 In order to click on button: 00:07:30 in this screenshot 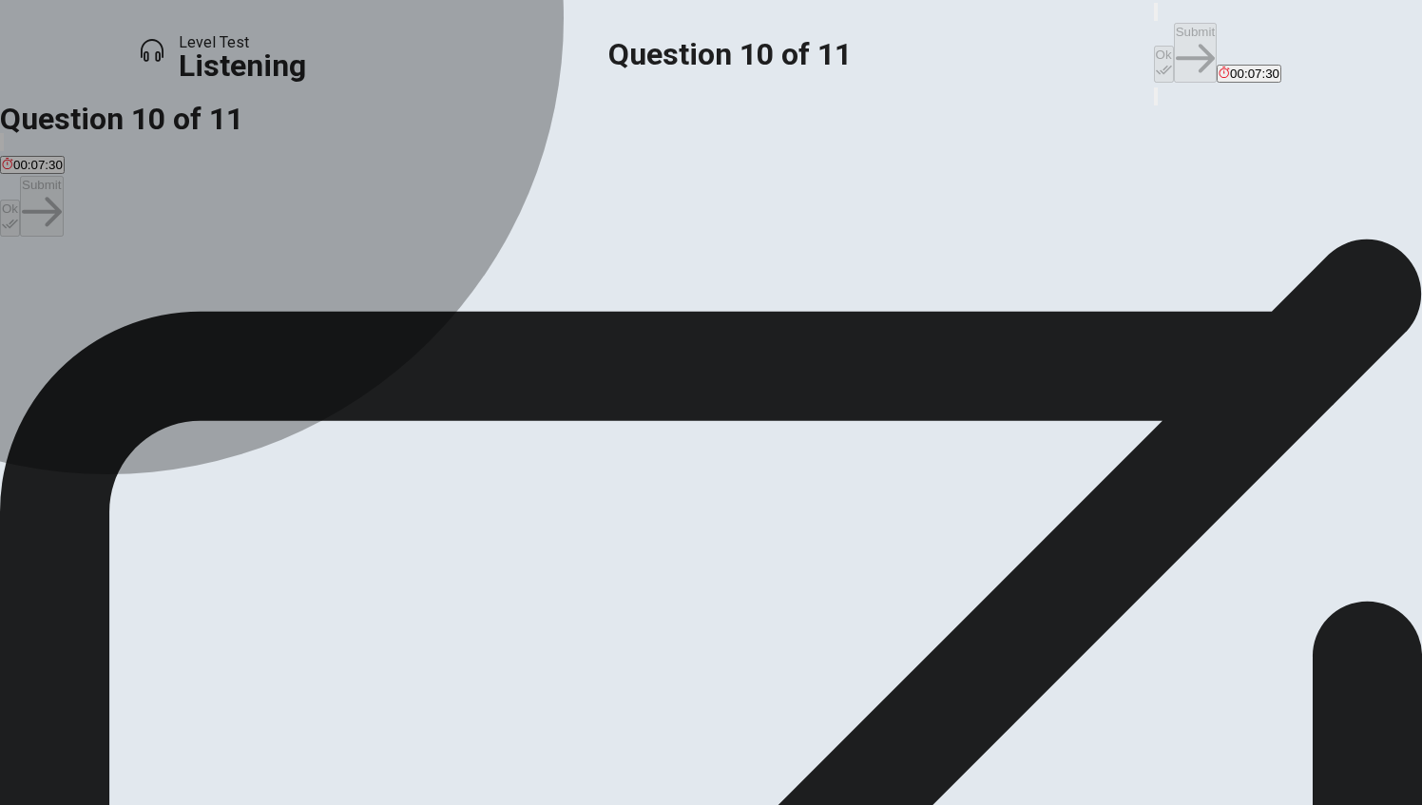, I will do `click(1249, 73)`.